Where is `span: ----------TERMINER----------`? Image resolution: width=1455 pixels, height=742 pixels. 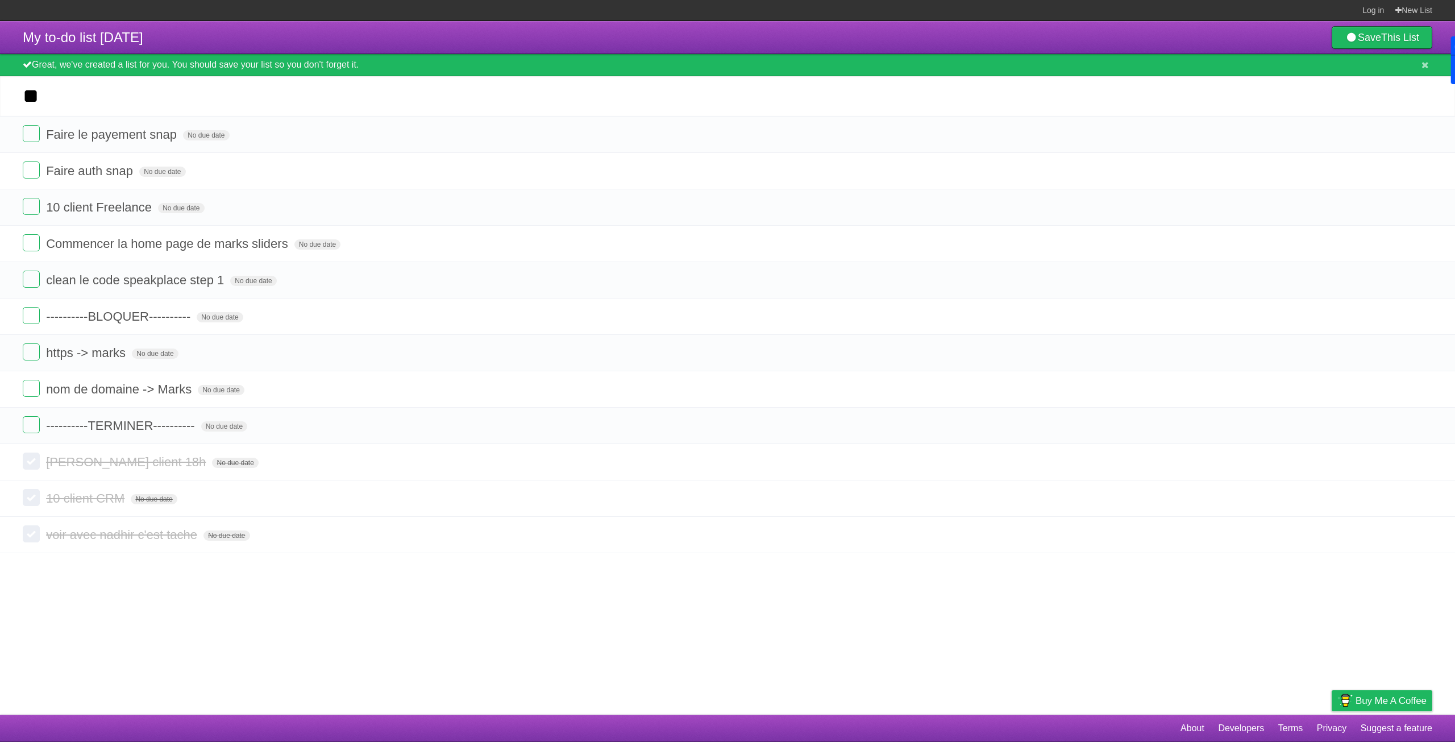 span: ----------TERMINER---------- is located at coordinates (122, 425).